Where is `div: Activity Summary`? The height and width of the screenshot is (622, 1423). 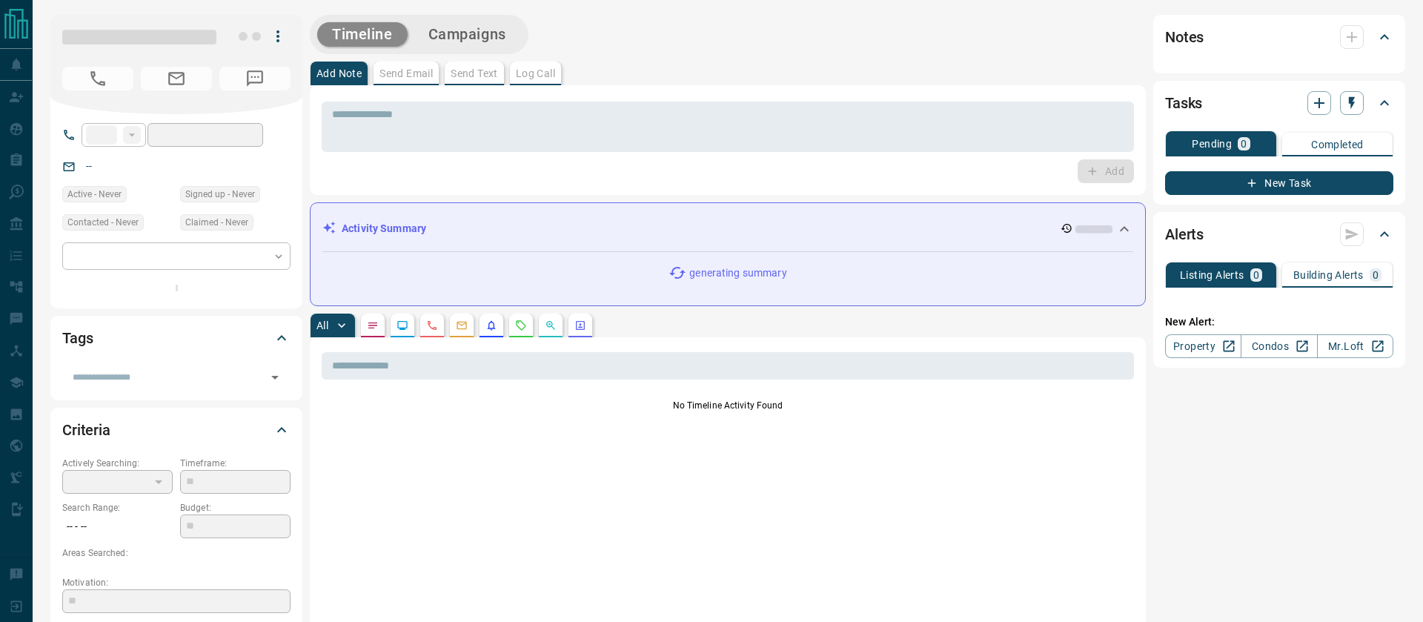 div: Activity Summary is located at coordinates (728, 228).